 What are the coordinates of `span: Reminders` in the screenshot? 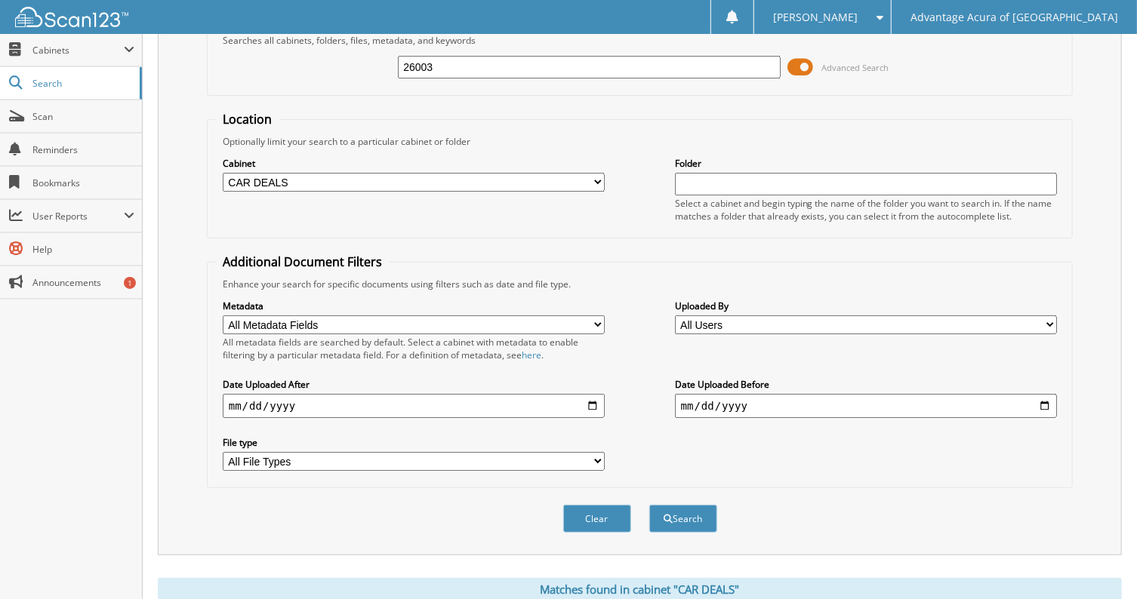 It's located at (83, 149).